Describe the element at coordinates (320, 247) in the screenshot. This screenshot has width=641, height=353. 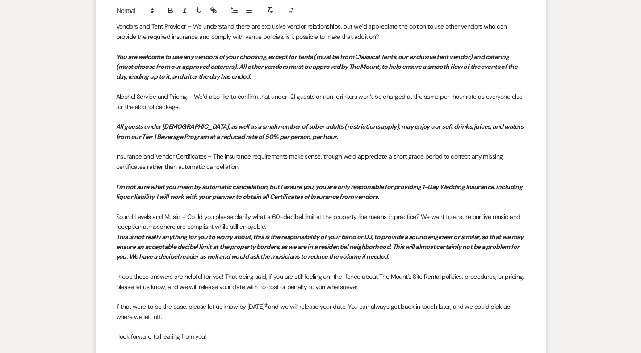
I see `em: This is not really anything for you to worry about, this is the responsibility of your band or DJ...` at that location.